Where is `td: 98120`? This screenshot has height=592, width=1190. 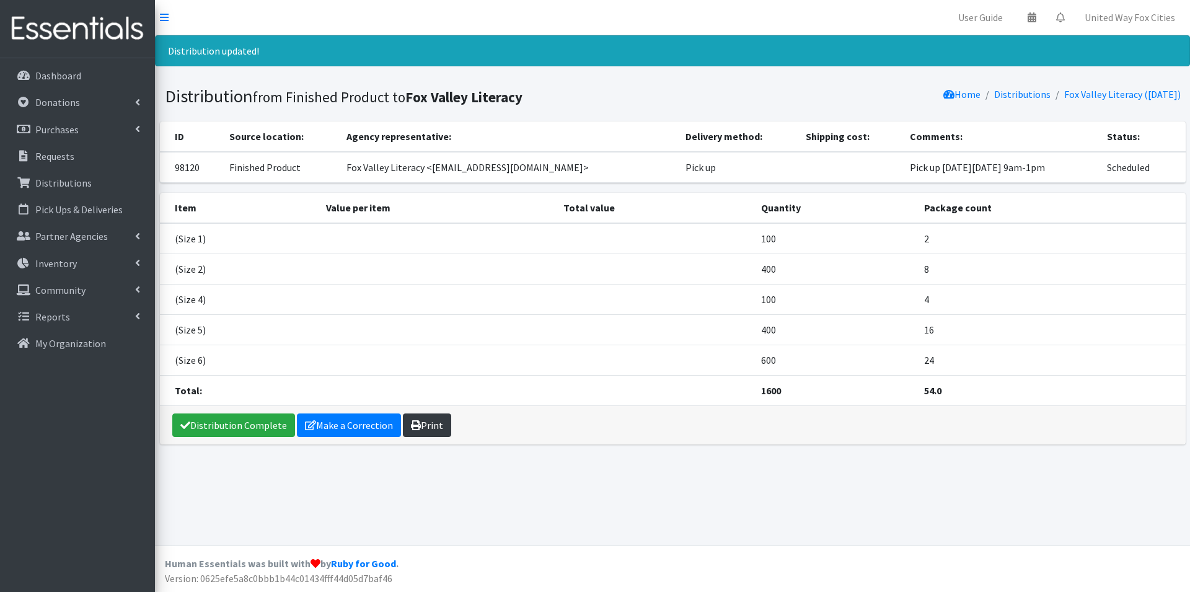 td: 98120 is located at coordinates (191, 167).